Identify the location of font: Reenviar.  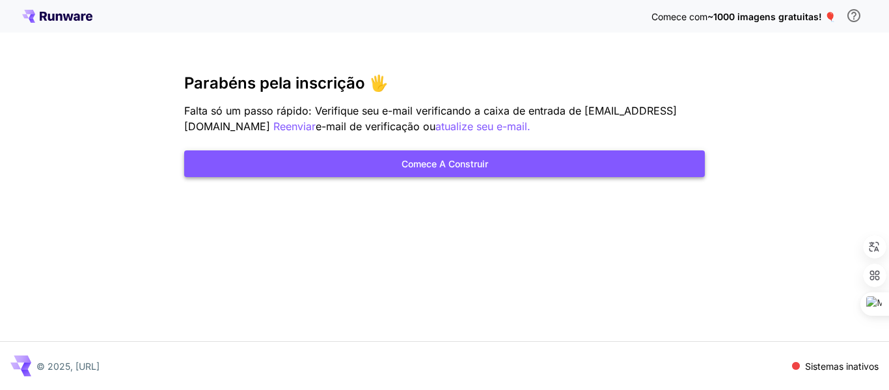
(294, 126).